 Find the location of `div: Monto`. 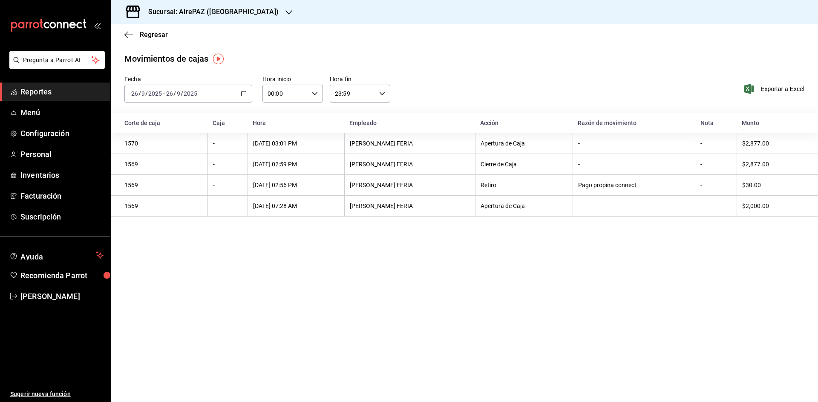

div: Monto is located at coordinates (773, 123).